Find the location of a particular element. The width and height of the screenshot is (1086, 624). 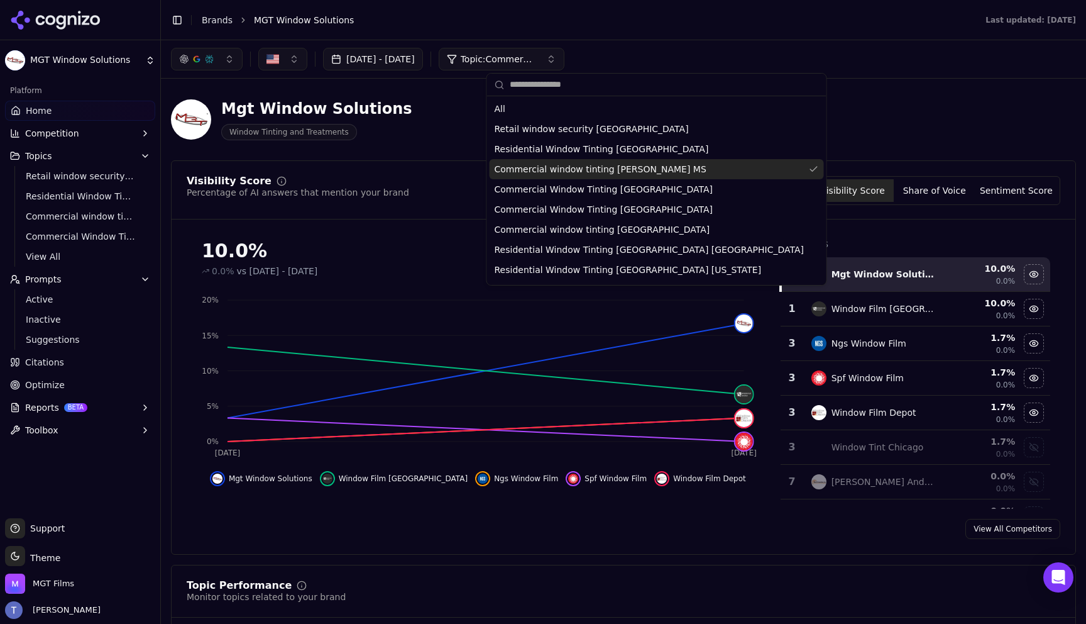

span: Suggestions is located at coordinates (80, 339).